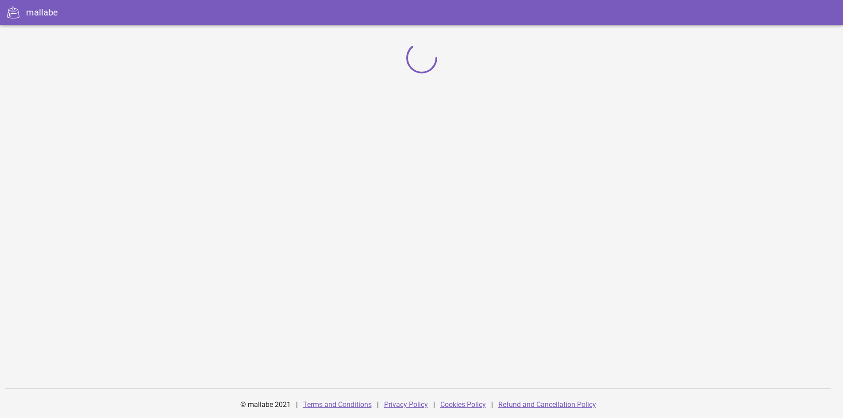  Describe the element at coordinates (547, 404) in the screenshot. I see `a: Refund and Cancellation Policy` at that location.